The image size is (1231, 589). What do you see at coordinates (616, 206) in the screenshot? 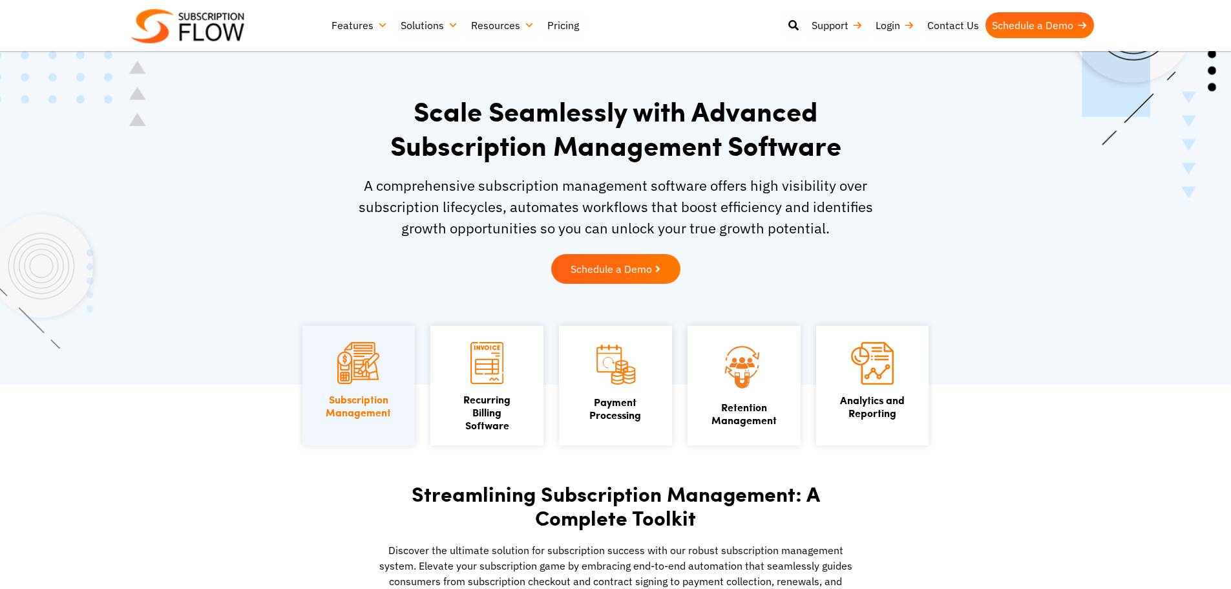
I see `p: A comprehensive subscription management software offers high visibility over subscription lifecyc...` at bounding box center [616, 206].